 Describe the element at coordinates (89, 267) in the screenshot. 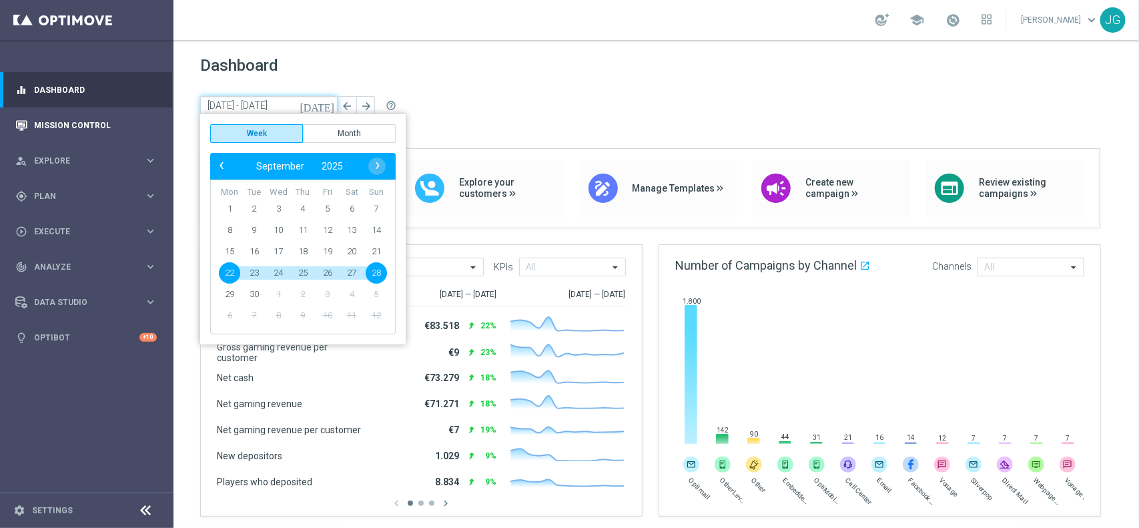

I see `span: Analyze` at that location.